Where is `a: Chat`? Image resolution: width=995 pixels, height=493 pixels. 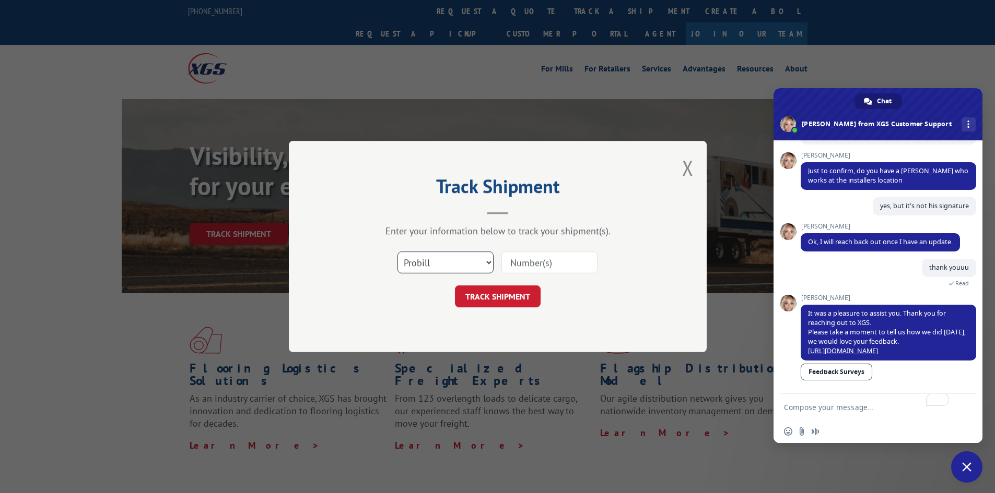
a: Chat is located at coordinates (878, 101).